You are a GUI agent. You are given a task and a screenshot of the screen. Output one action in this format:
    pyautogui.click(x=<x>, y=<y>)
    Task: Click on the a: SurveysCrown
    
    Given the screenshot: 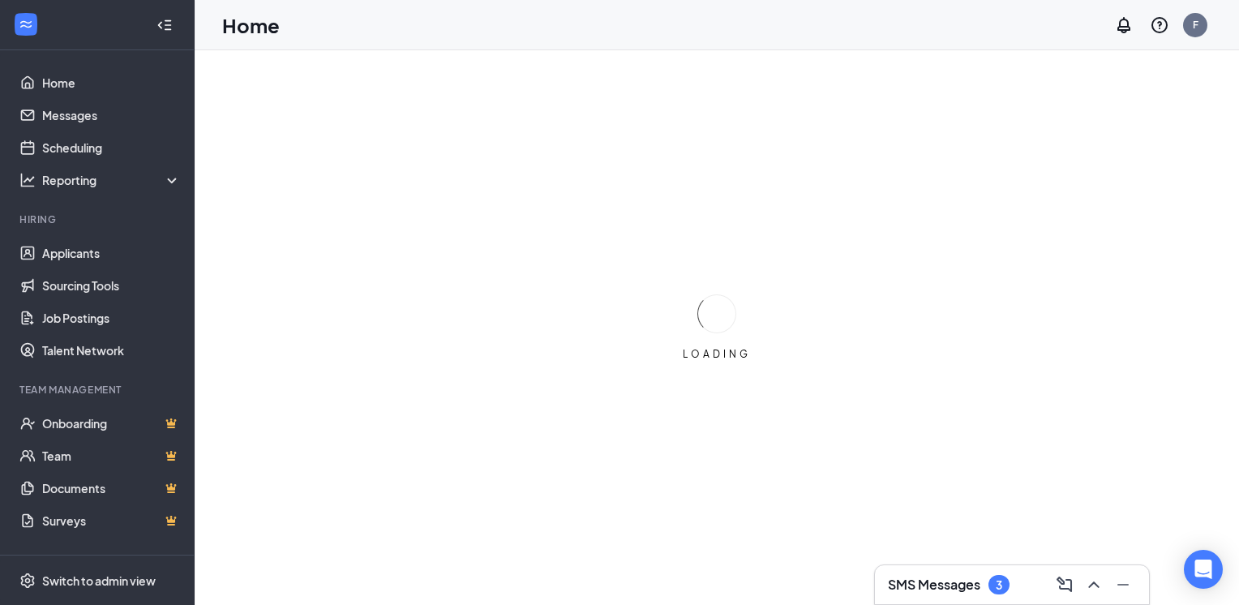 What is the action you would take?
    pyautogui.click(x=111, y=521)
    